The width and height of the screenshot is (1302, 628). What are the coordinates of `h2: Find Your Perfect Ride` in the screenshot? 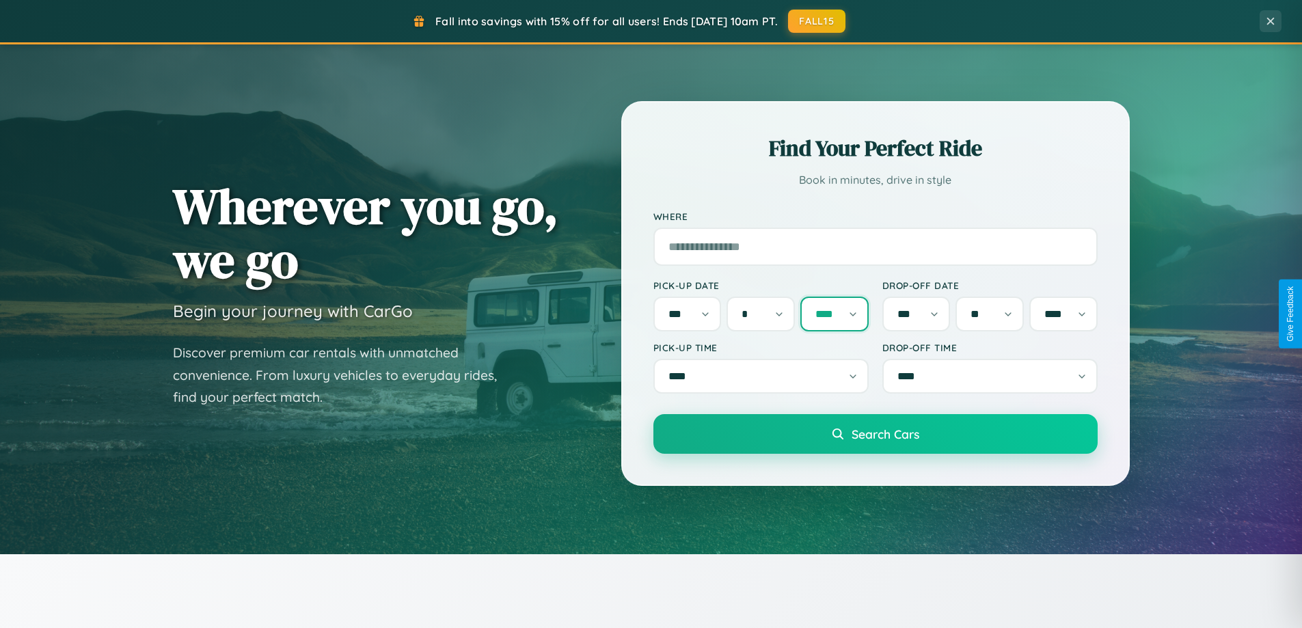 It's located at (876, 148).